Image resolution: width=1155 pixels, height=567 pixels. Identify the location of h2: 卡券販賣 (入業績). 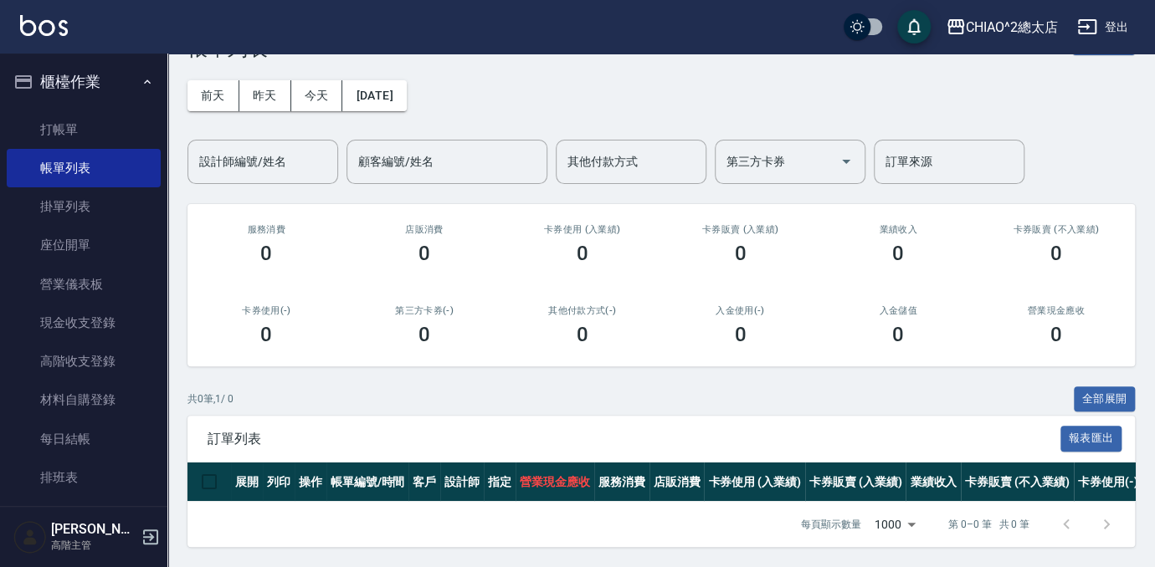
(740, 229).